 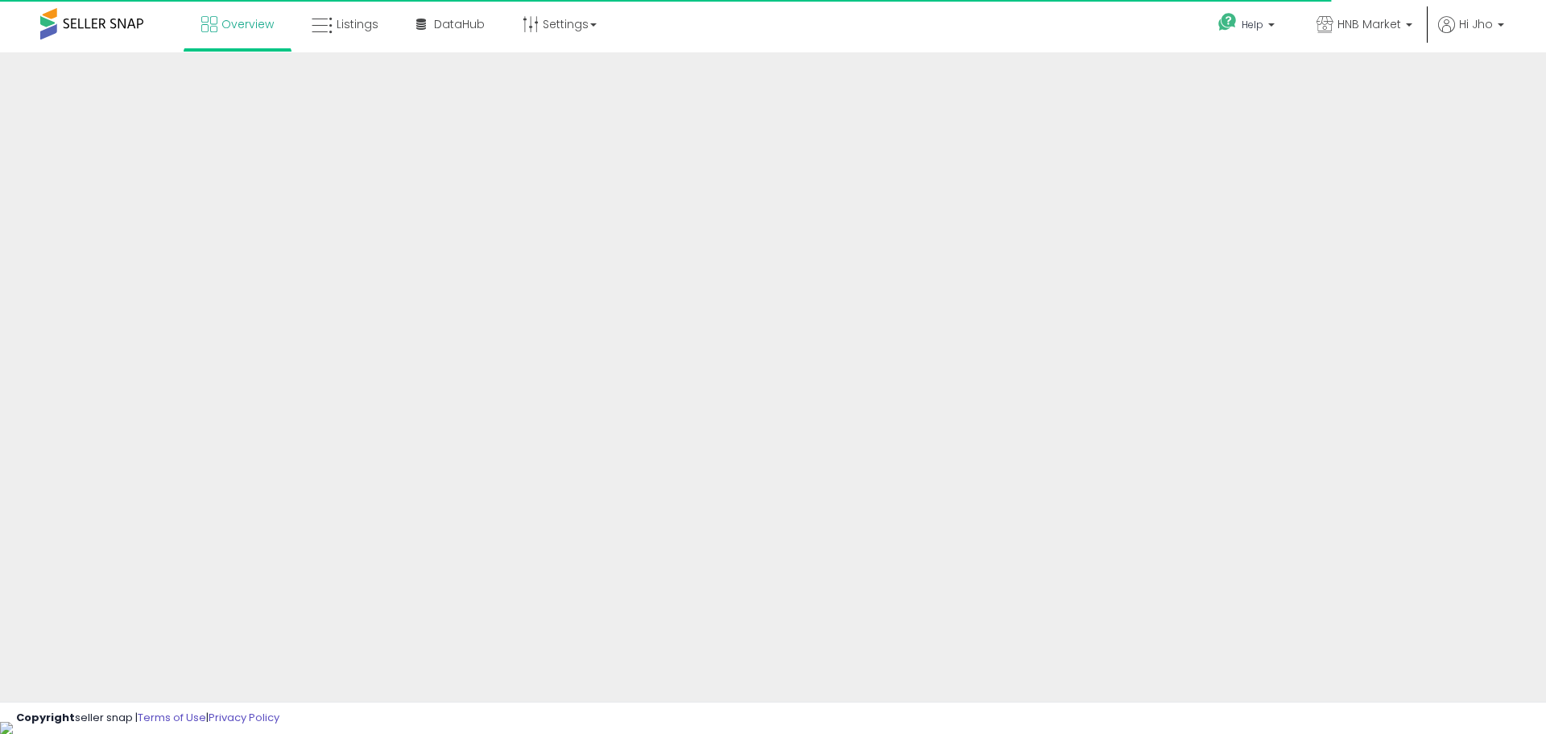 I want to click on span: Help, so click(x=1252, y=24).